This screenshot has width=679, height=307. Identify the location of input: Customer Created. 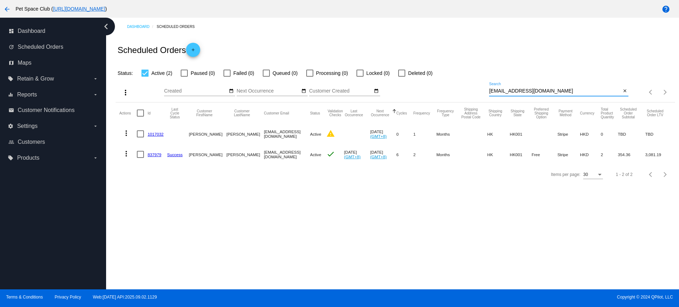
(341, 91).